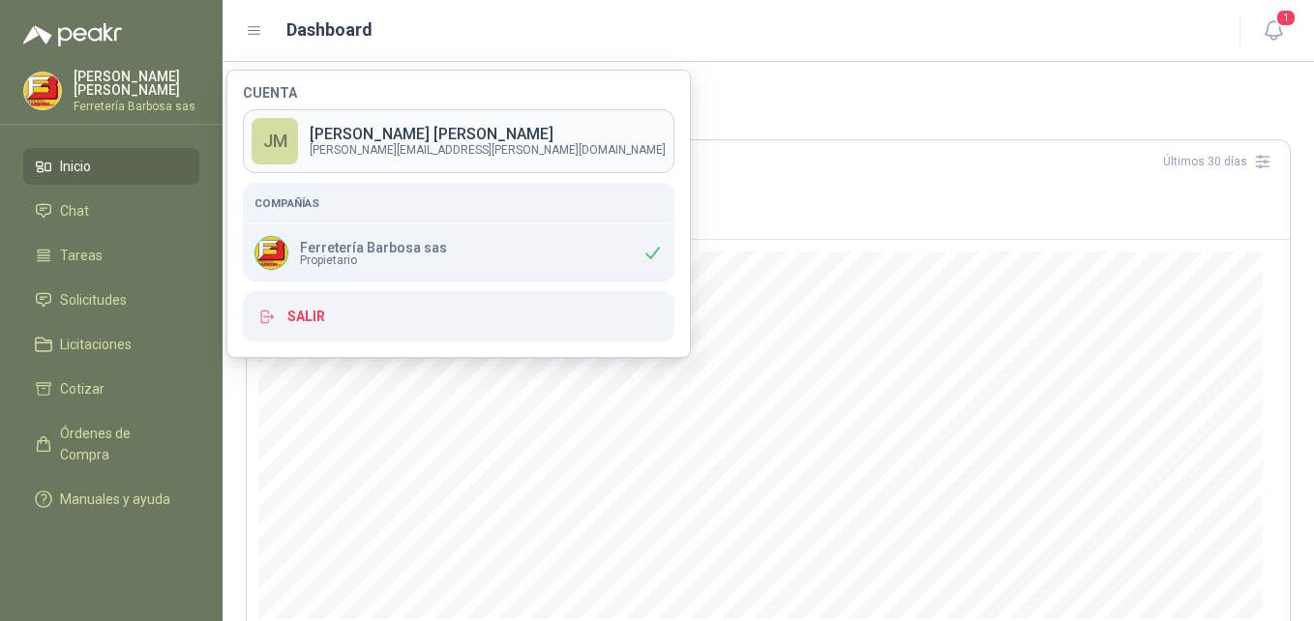 The height and width of the screenshot is (621, 1314). What do you see at coordinates (111, 166) in the screenshot?
I see `a: Inicio` at bounding box center [111, 166].